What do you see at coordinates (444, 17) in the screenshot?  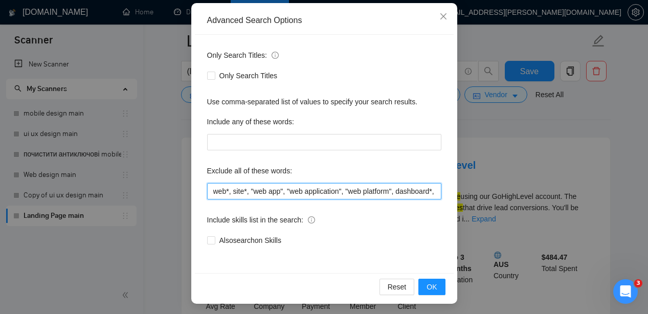 I see `button: Close` at bounding box center [444, 17].